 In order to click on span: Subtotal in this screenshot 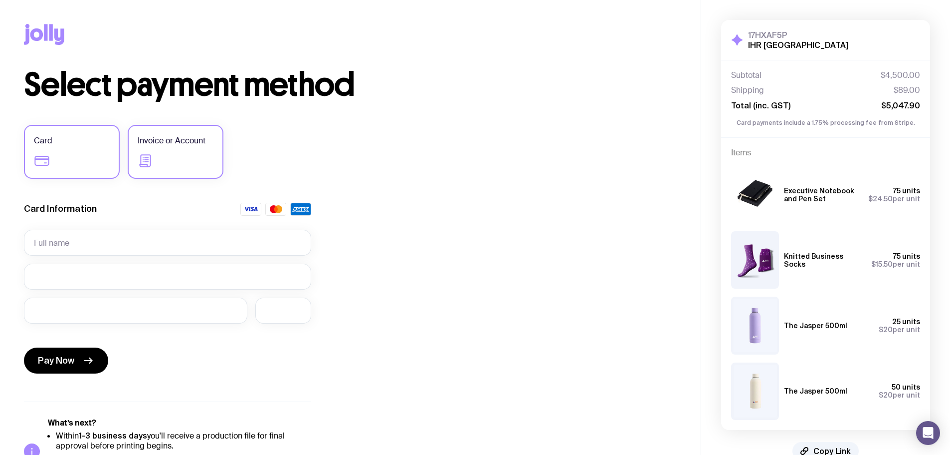, I will do `click(746, 75)`.